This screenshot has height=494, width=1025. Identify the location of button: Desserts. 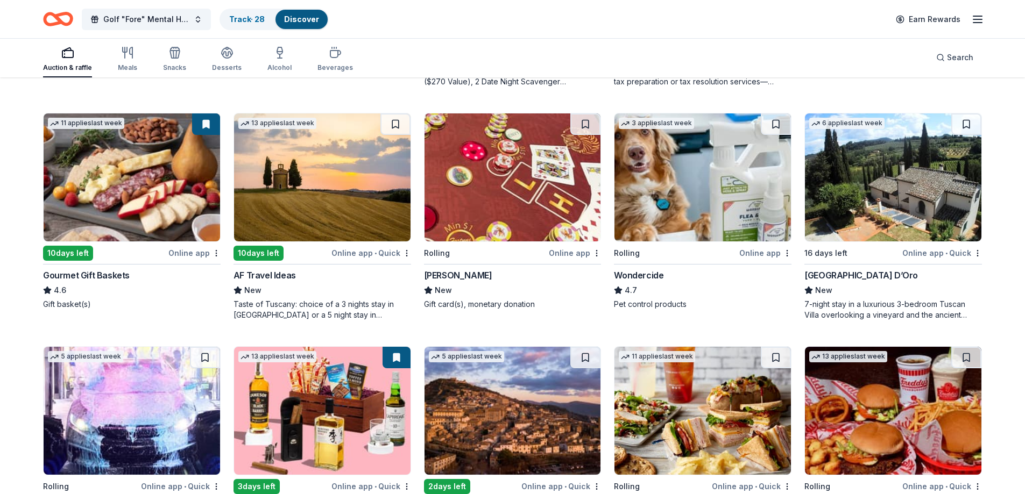
(226, 60).